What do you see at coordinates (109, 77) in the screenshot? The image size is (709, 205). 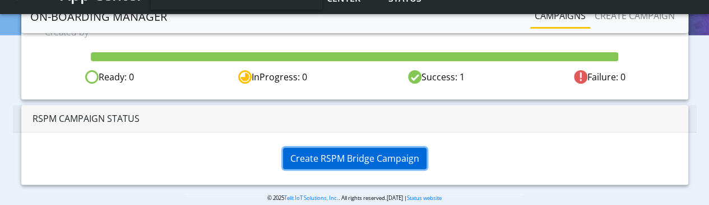 I see `div: Ready: 0` at bounding box center [109, 77].